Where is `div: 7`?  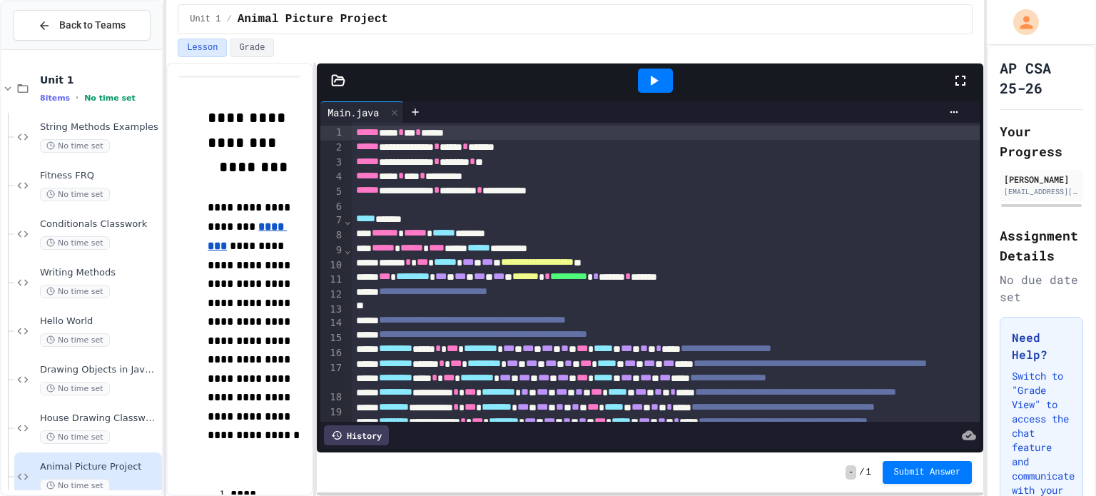
div: 7 is located at coordinates (332, 220).